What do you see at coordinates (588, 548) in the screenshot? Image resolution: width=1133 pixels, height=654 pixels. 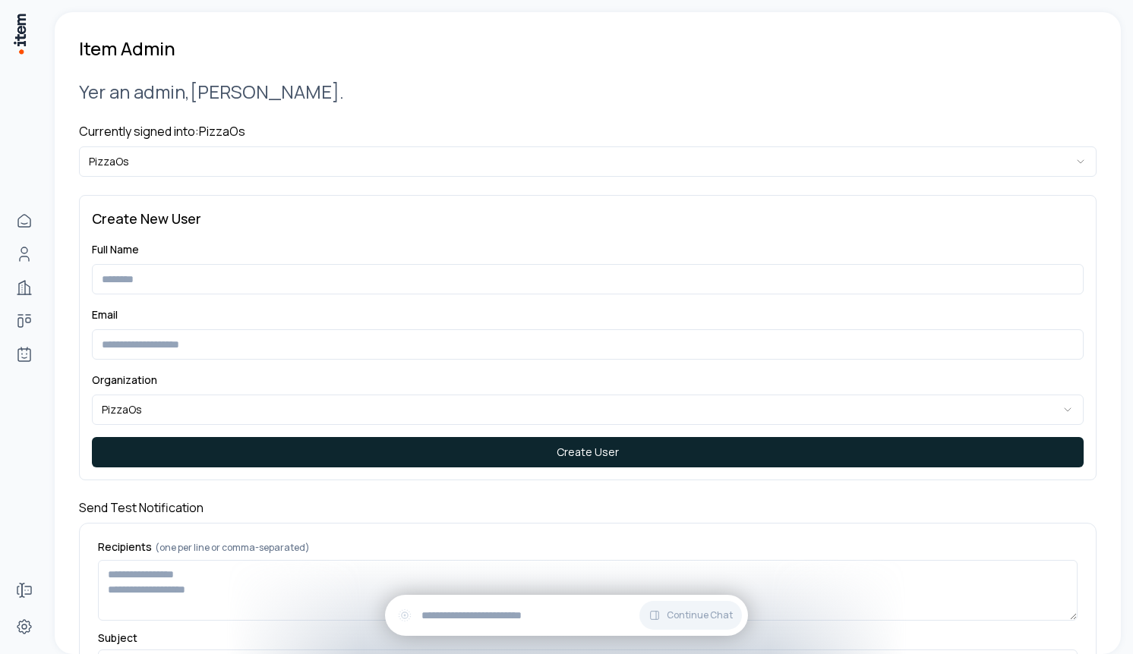 I see `label: Recipients` at bounding box center [588, 548].